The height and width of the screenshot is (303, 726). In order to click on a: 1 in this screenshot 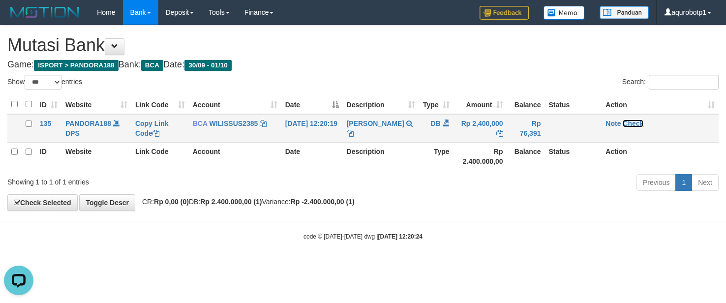, I will do `click(684, 183)`.